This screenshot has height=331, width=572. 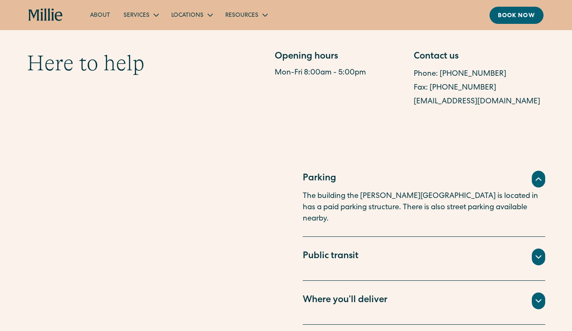 I want to click on div: Public transit, so click(x=331, y=257).